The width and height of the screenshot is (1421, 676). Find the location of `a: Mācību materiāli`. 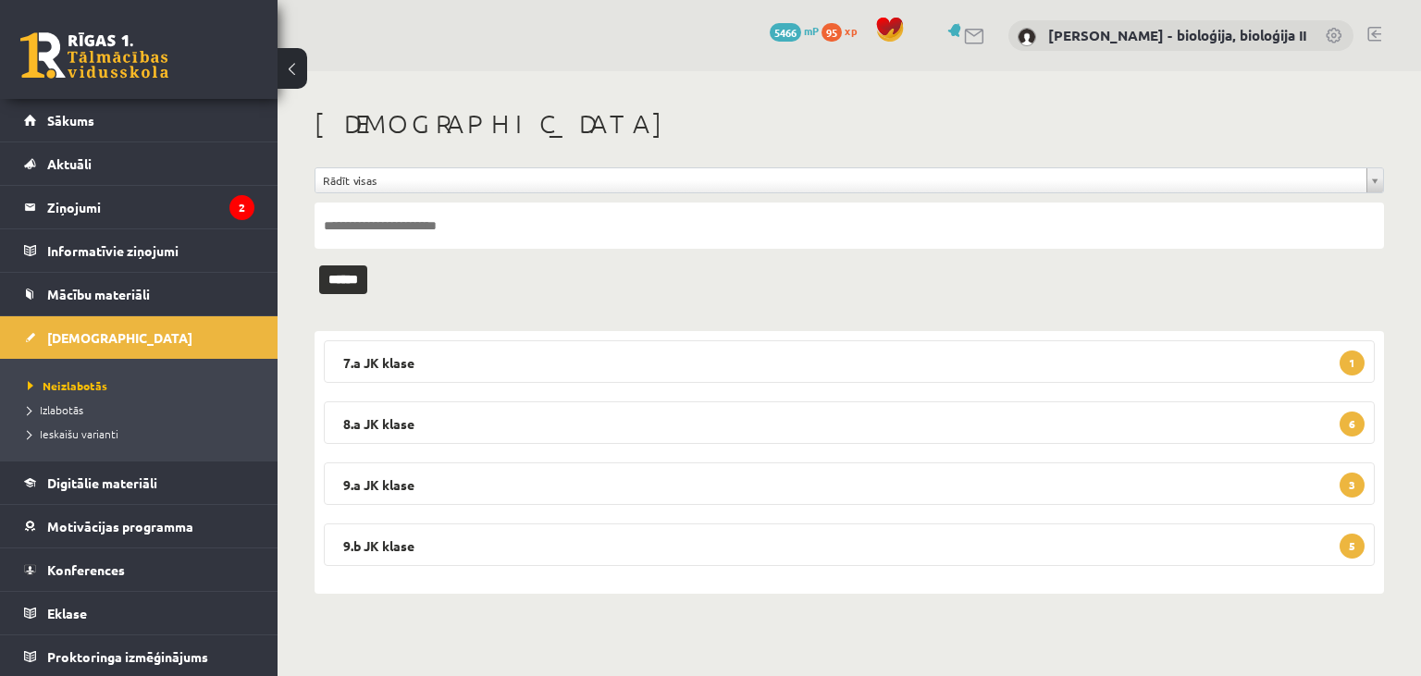

a: Mācību materiāli is located at coordinates (139, 294).